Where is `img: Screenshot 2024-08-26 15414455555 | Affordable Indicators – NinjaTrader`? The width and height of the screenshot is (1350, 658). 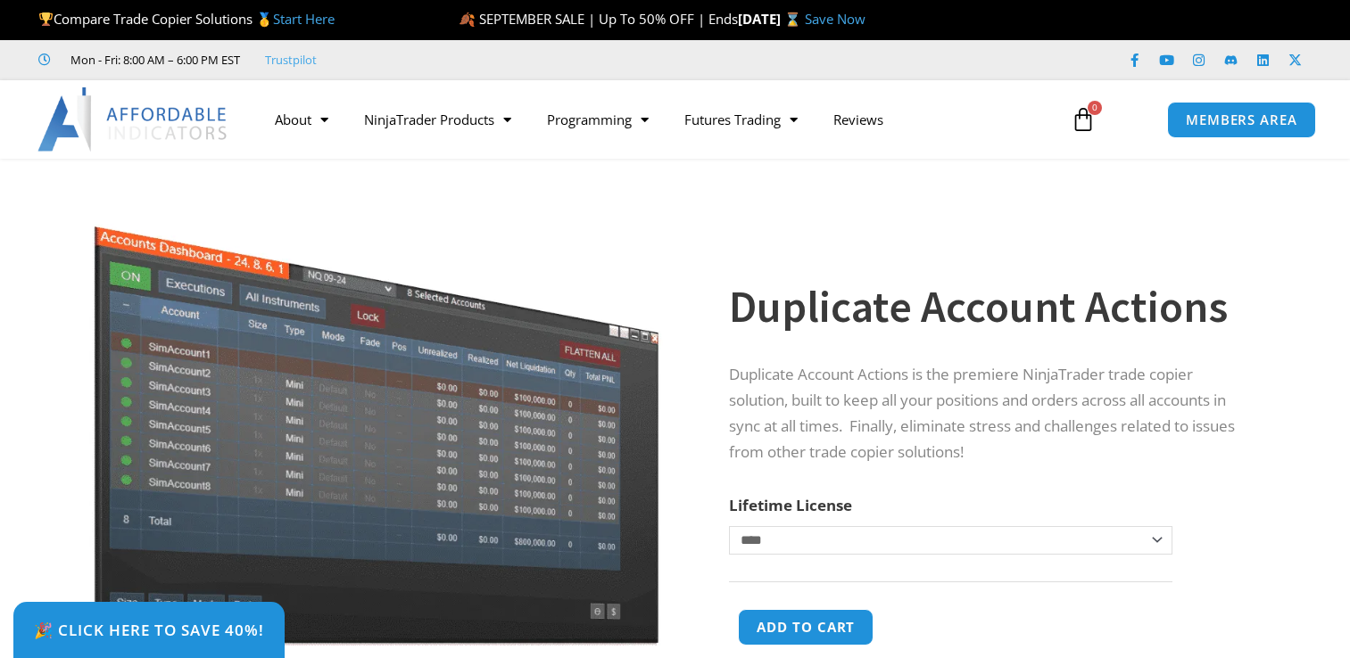
img: Screenshot 2024-08-26 15414455555 | Affordable Indicators – NinjaTrader is located at coordinates (376, 418).